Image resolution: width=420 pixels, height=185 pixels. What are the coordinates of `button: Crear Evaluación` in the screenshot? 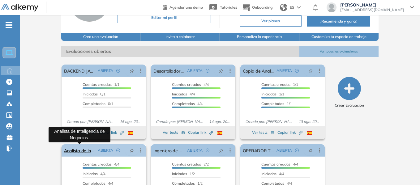 It's located at (349, 92).